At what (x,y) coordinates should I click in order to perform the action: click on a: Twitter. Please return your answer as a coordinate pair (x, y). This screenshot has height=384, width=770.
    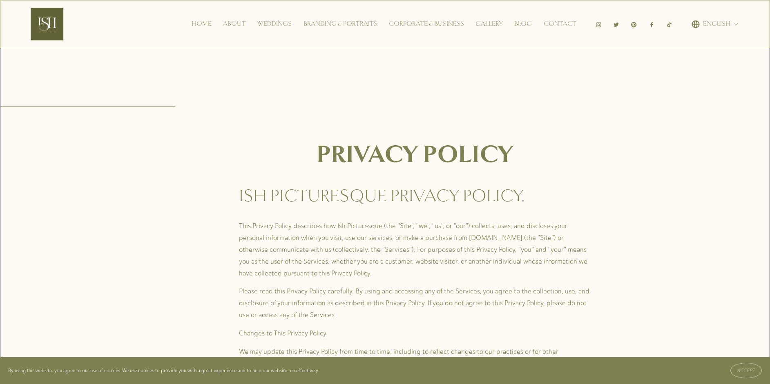
    Looking at the image, I should click on (616, 24).